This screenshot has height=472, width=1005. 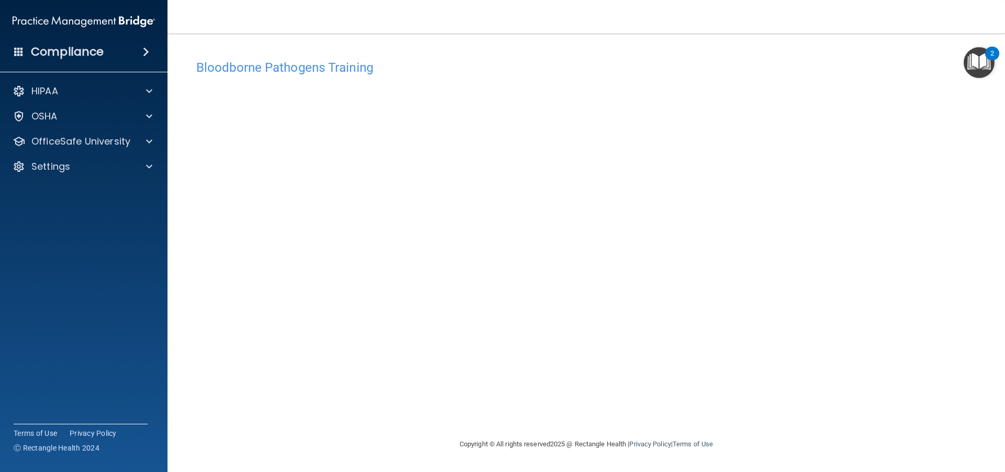 What do you see at coordinates (992, 60) in the screenshot?
I see `div: 2` at bounding box center [992, 60].